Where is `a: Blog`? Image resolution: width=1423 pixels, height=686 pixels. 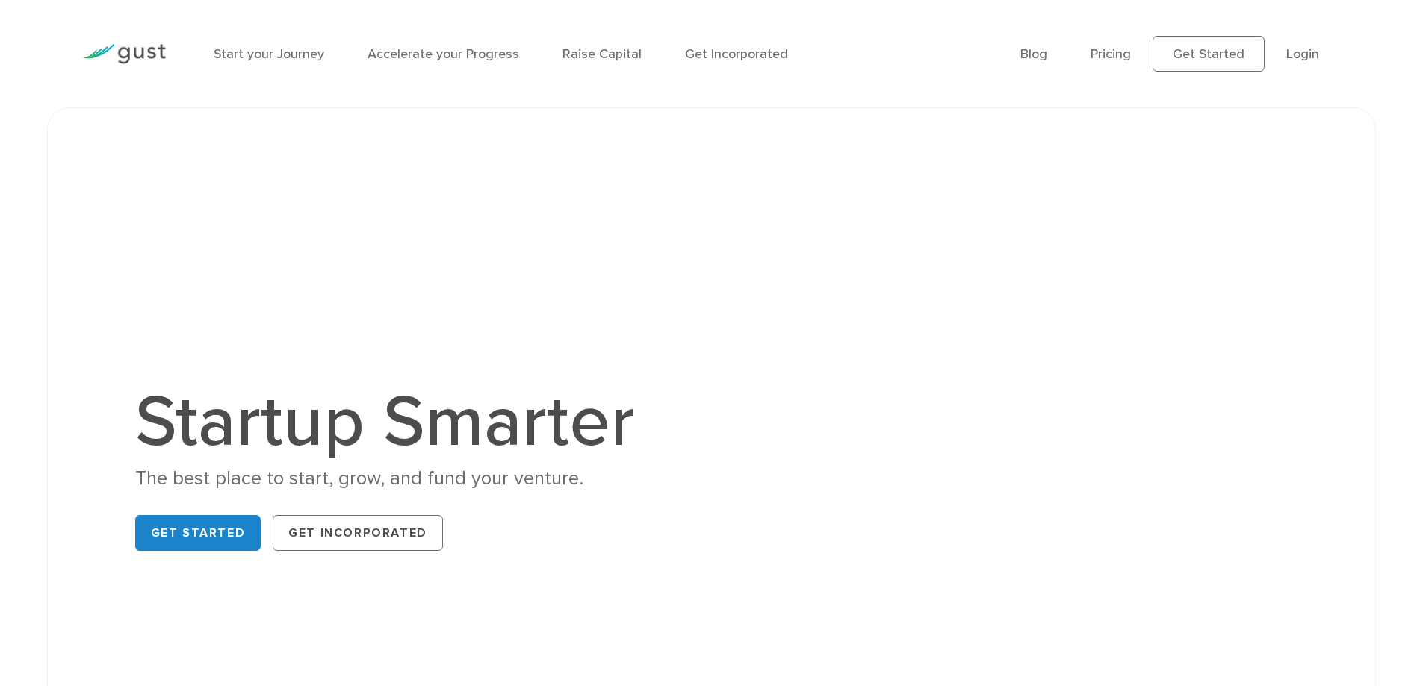
a: Blog is located at coordinates (1034, 54).